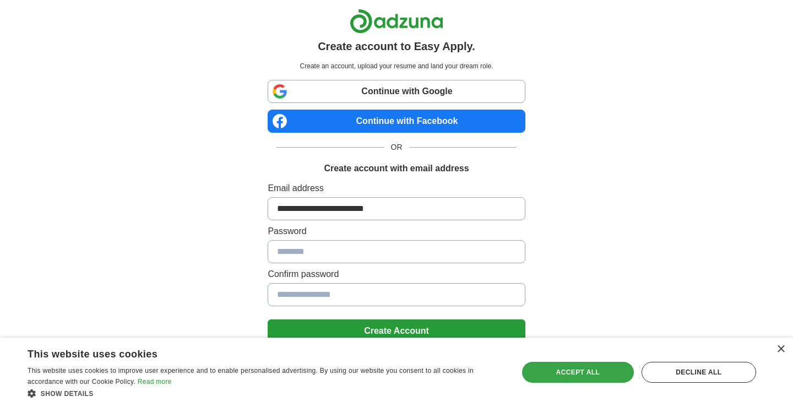  Describe the element at coordinates (396, 121) in the screenshot. I see `a: Continue with Facebook` at that location.